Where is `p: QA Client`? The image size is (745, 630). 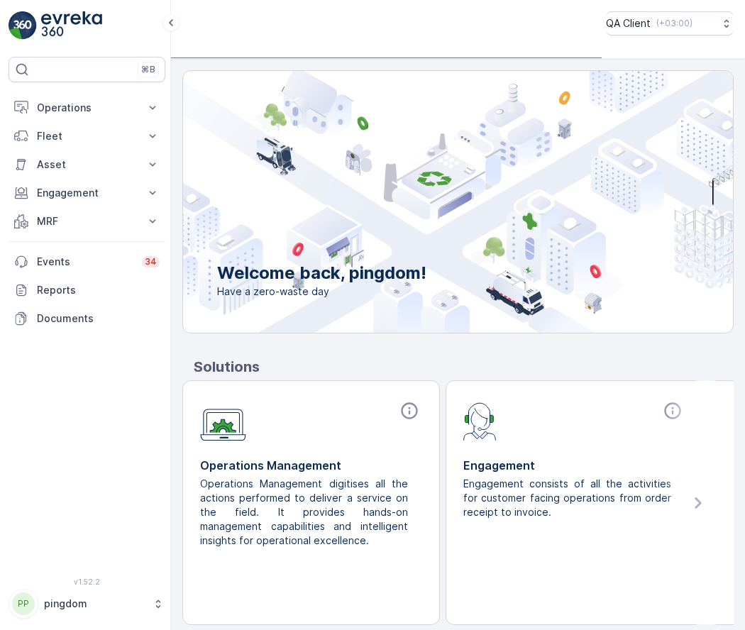
p: QA Client is located at coordinates (628, 23).